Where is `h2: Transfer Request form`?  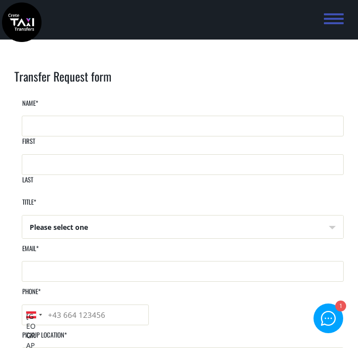
h2: Transfer Request form is located at coordinates (179, 83).